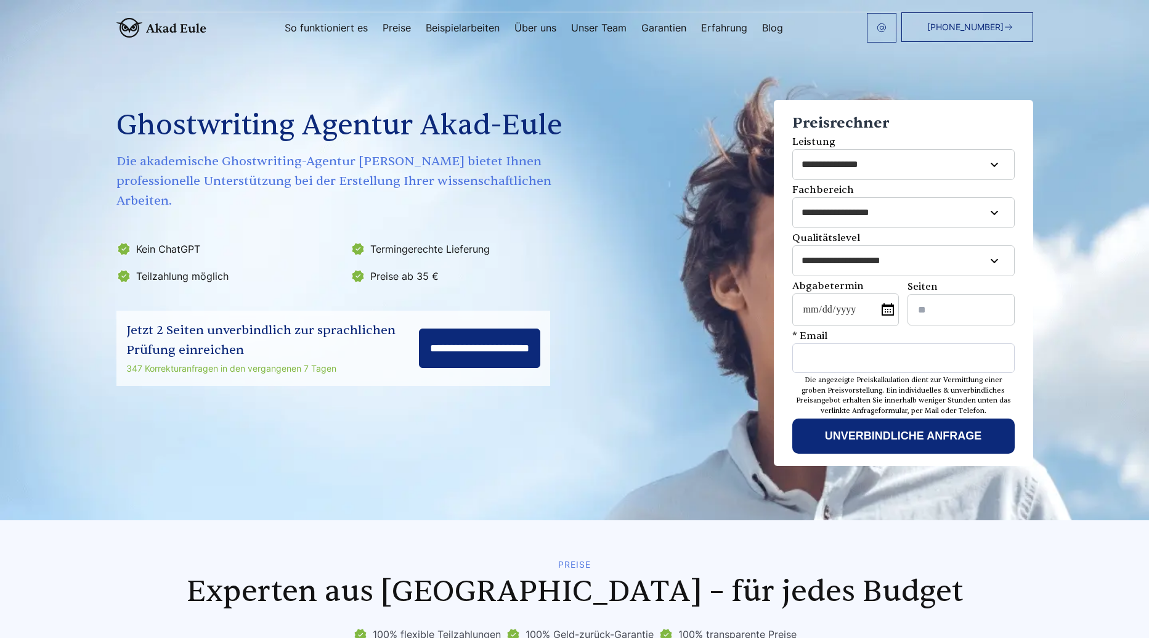 This screenshot has width=1149, height=638. What do you see at coordinates (882, 28) in the screenshot?
I see `img: email` at bounding box center [882, 28].